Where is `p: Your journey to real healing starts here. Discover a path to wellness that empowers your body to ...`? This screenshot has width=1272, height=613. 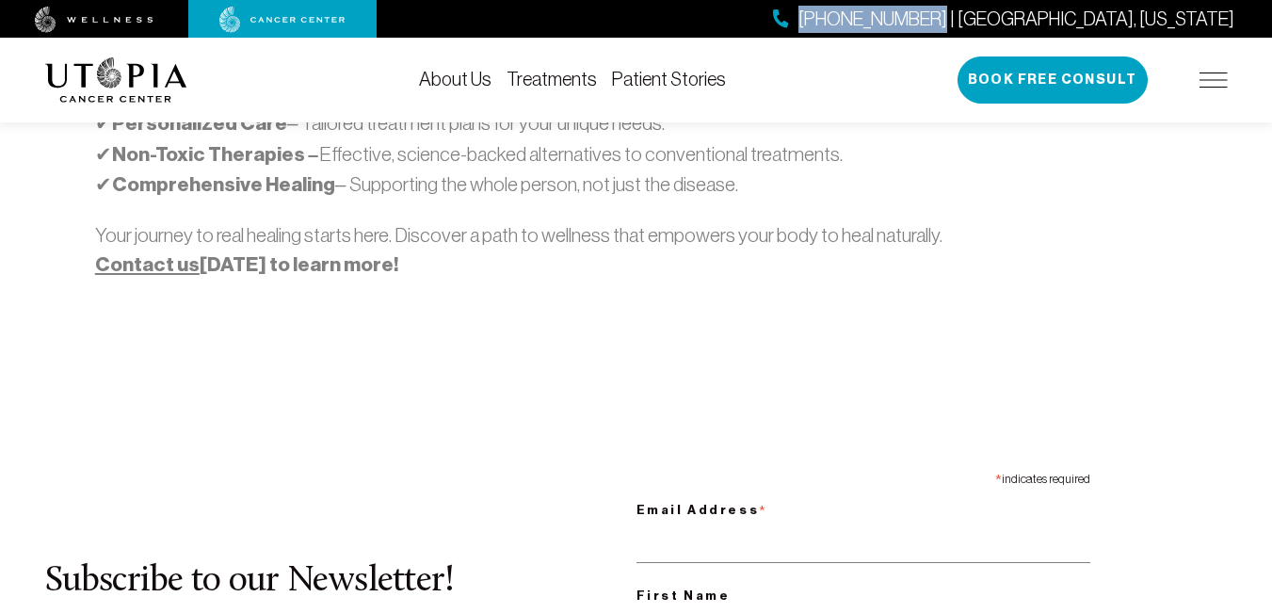
p: Your journey to real healing starts here. Discover a path to wellness that empowers your body to ... is located at coordinates (636, 251).